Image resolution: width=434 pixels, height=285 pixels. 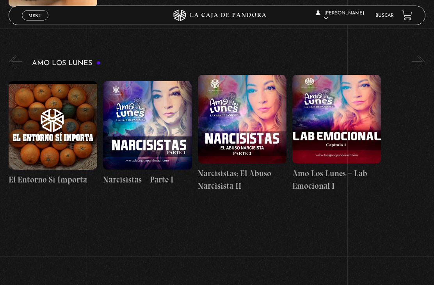 What do you see at coordinates (242, 180) in the screenshot?
I see `h4: Narcisistas: El Abuso Narcisista II` at bounding box center [242, 180].